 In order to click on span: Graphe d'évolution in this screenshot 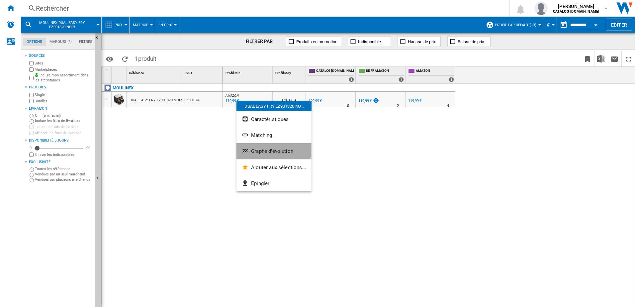, I will do `click(272, 151)`.